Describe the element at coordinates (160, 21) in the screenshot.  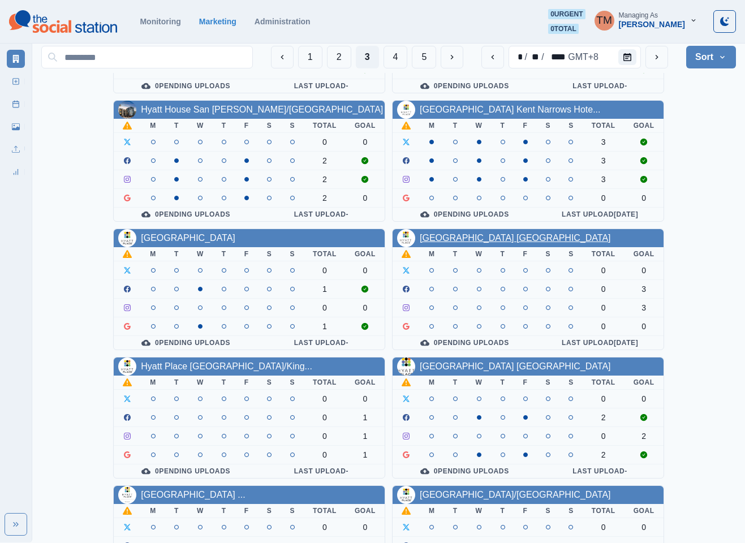
I see `a: Monitoring` at that location.